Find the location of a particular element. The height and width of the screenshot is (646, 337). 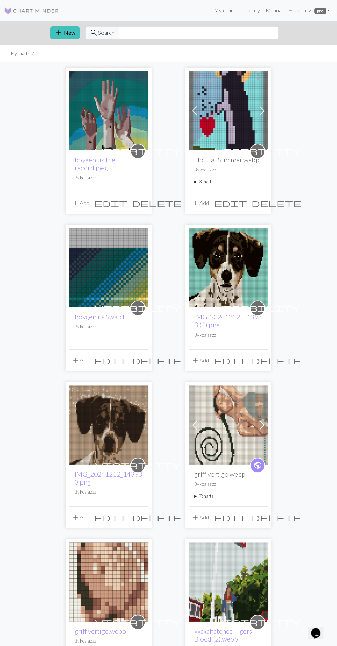

a: Hot Rat Summer.webp is located at coordinates (228, 110).